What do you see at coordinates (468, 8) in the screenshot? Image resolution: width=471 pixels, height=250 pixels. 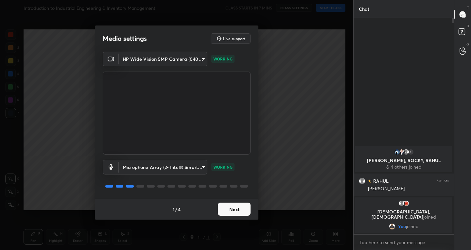 I see `p: T` at bounding box center [468, 8].